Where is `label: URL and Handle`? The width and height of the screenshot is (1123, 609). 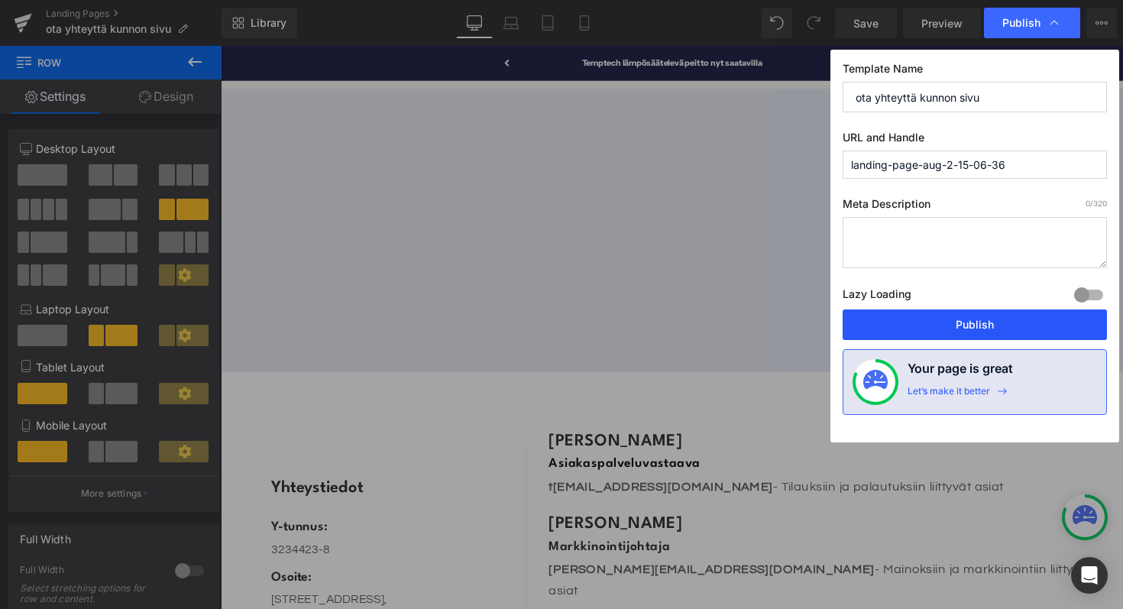 label: URL and Handle is located at coordinates (975, 141).